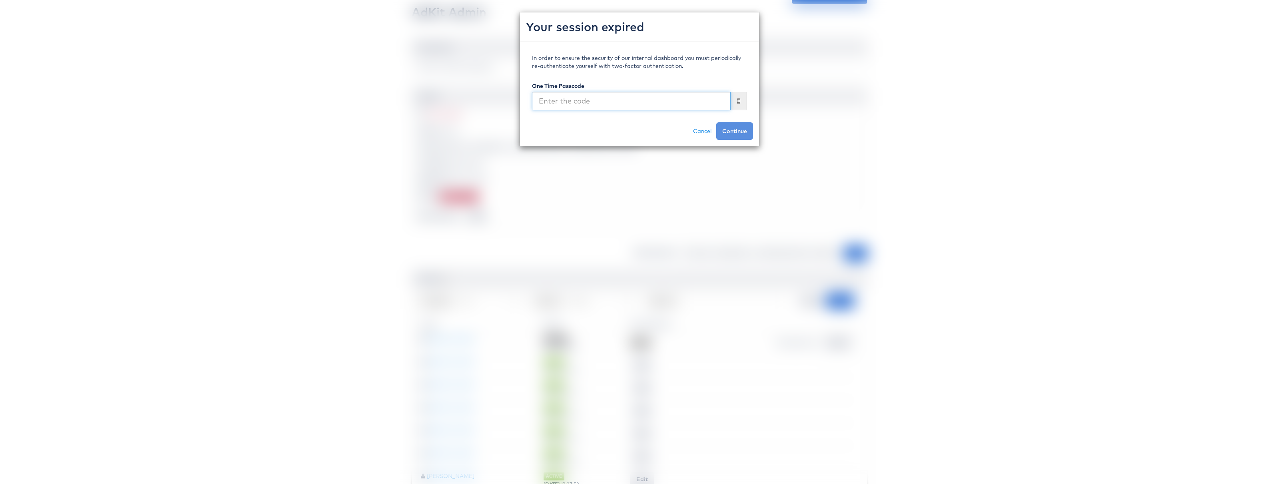 This screenshot has width=1279, height=484. I want to click on a: Cancel, so click(702, 131).